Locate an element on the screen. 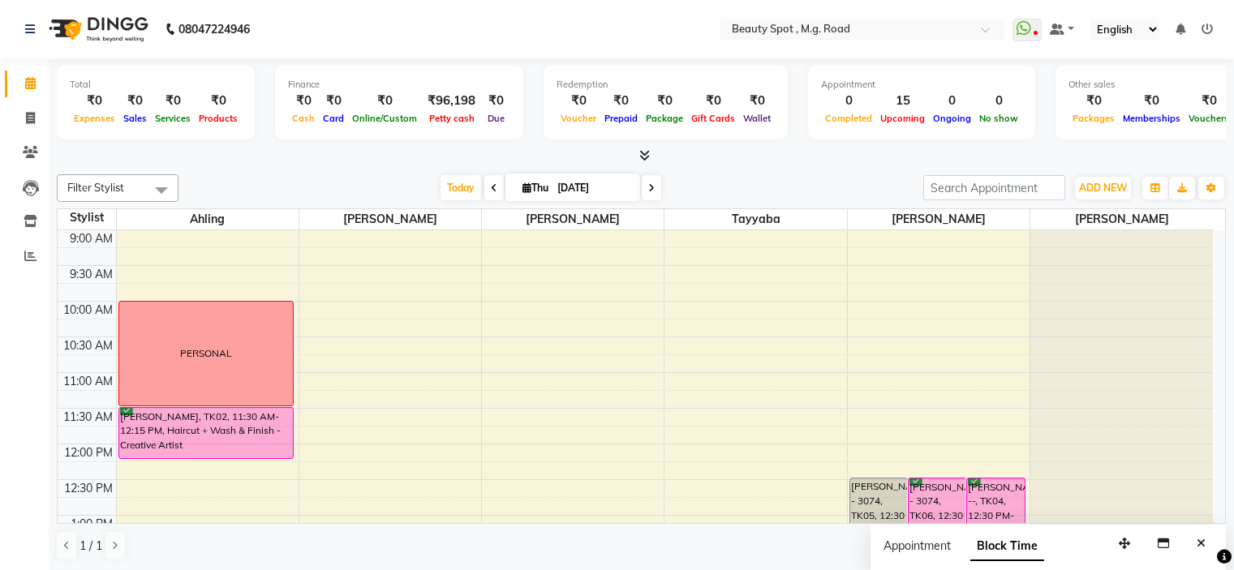  div: 10:00 AM is located at coordinates (88, 310).